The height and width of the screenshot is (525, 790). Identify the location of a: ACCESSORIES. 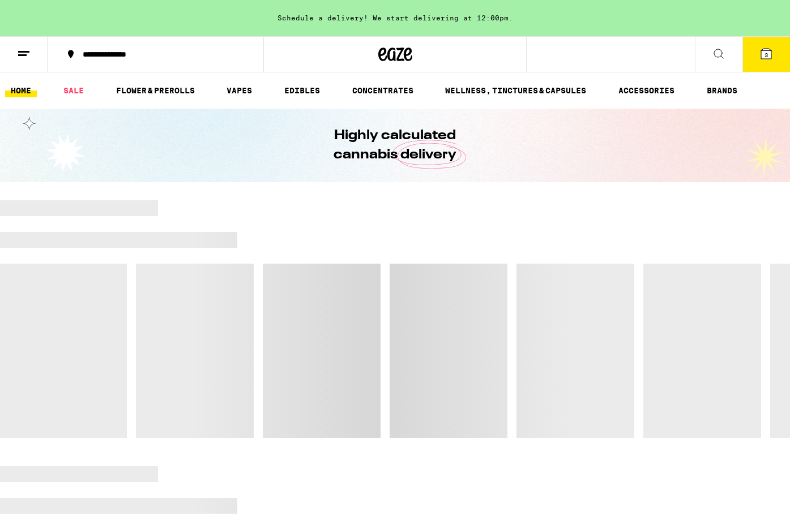
(646, 91).